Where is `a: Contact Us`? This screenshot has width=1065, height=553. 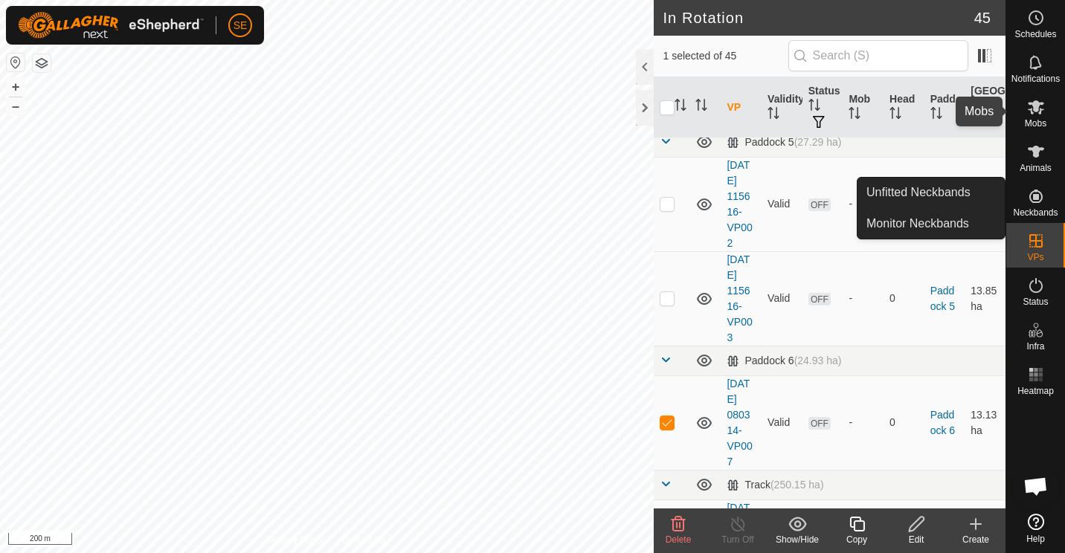 a: Contact Us is located at coordinates (363, 540).